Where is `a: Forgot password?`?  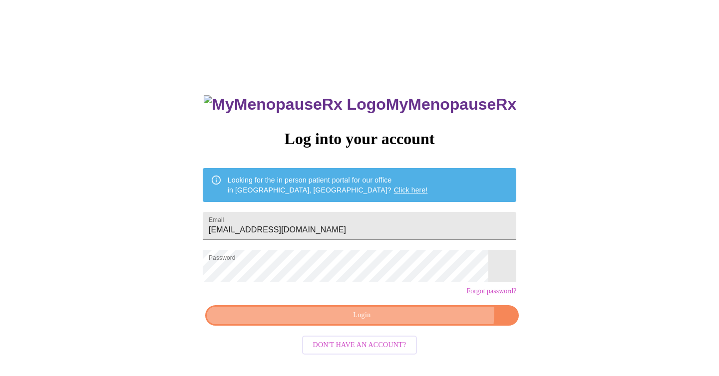 a: Forgot password? is located at coordinates (491, 292).